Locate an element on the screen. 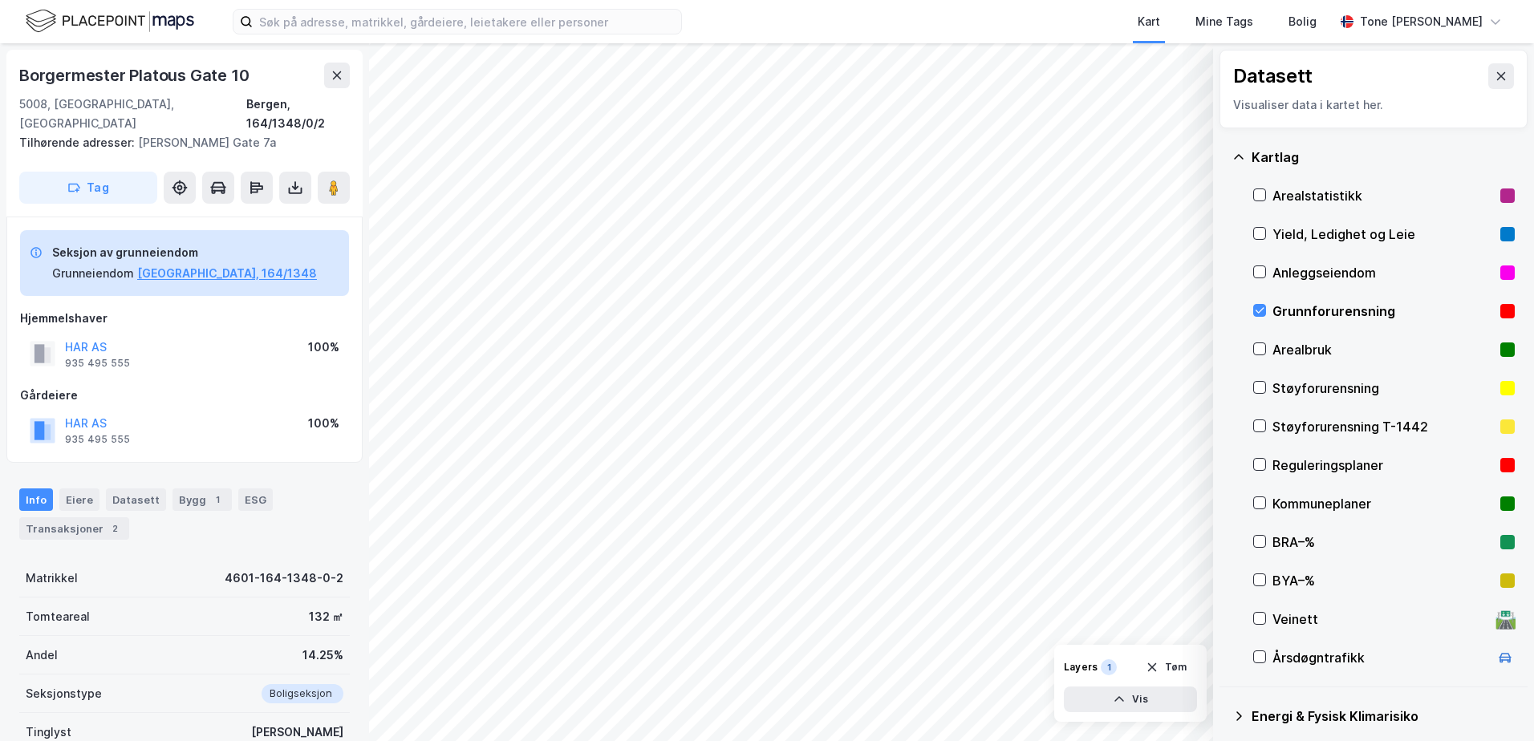 The width and height of the screenshot is (1534, 741). div: 4601-164-1348-0-2 is located at coordinates (284, 578).